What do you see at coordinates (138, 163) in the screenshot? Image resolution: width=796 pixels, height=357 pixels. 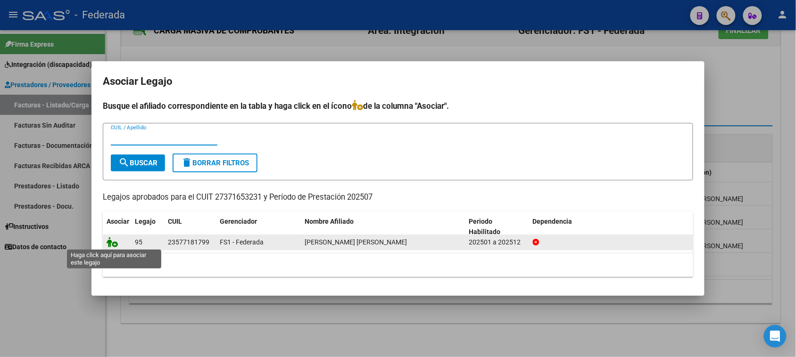 I see `span: Buscar` at bounding box center [138, 163].